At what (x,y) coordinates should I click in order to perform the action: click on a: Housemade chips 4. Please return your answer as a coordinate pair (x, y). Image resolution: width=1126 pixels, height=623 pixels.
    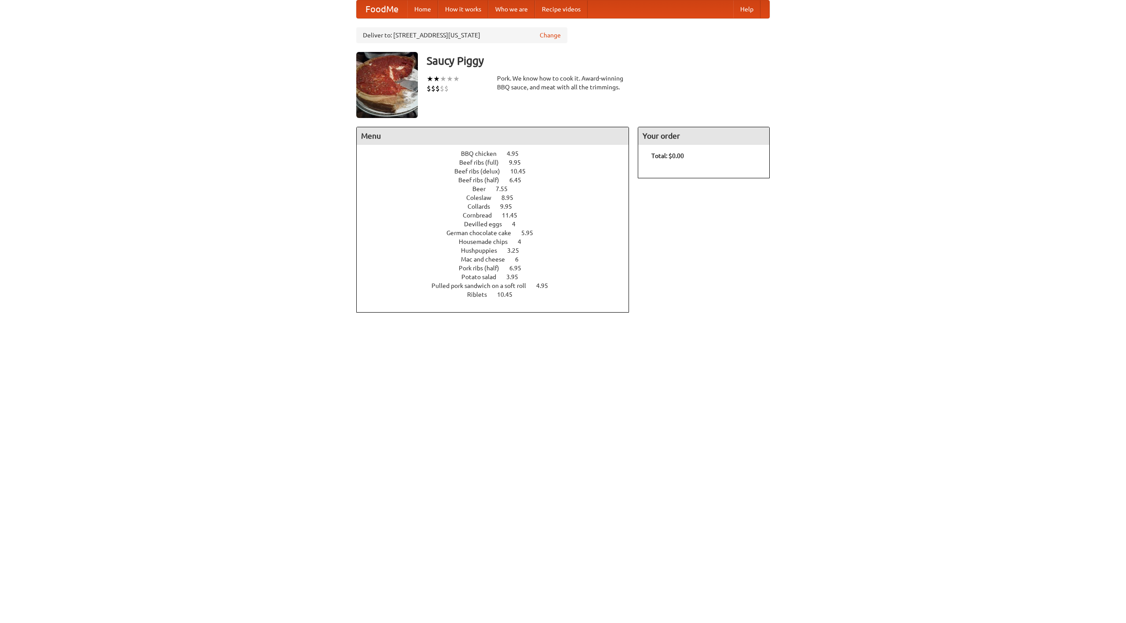
    Looking at the image, I should click on (498, 242).